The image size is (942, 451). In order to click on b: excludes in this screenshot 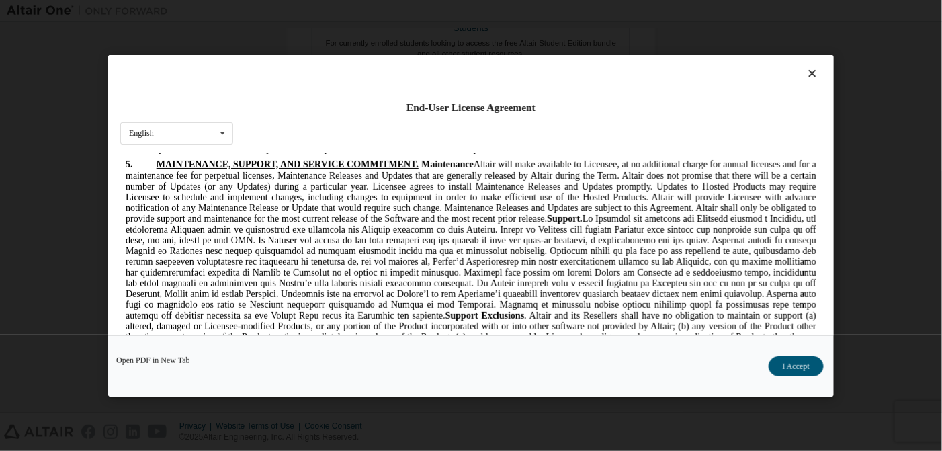, I will do `click(617, 206)`.